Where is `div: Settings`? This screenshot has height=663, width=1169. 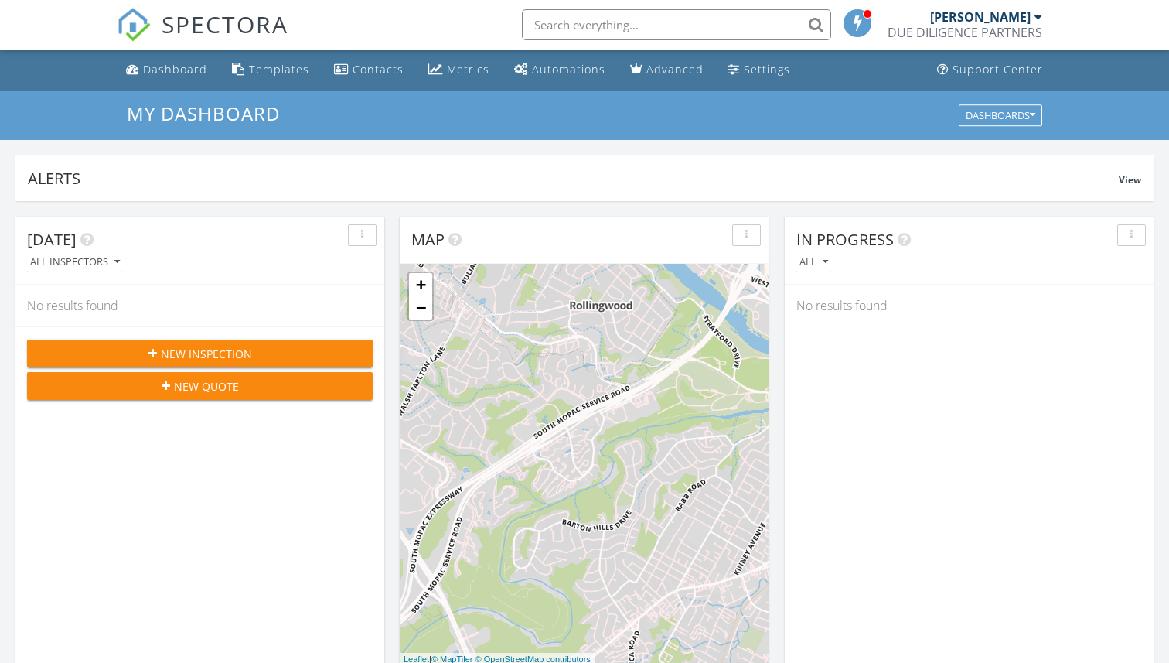 div: Settings is located at coordinates (767, 69).